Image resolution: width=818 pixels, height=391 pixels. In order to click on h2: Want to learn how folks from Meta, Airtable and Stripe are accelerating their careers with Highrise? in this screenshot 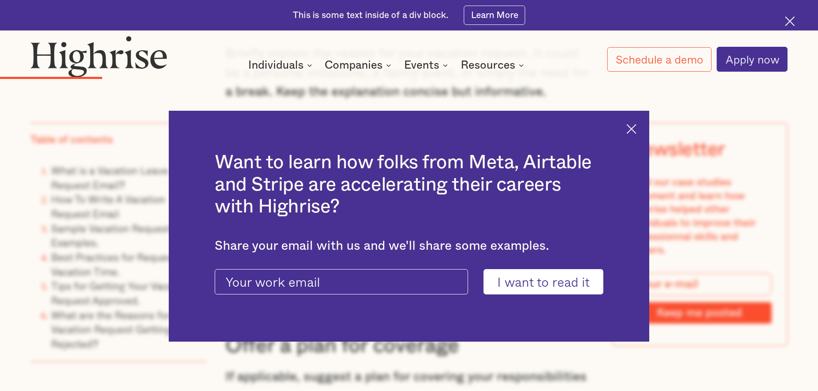, I will do `click(409, 185)`.